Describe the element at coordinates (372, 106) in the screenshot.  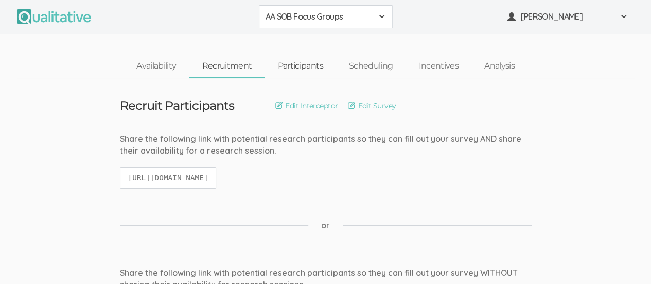
I see `a: Edit Survey` at that location.